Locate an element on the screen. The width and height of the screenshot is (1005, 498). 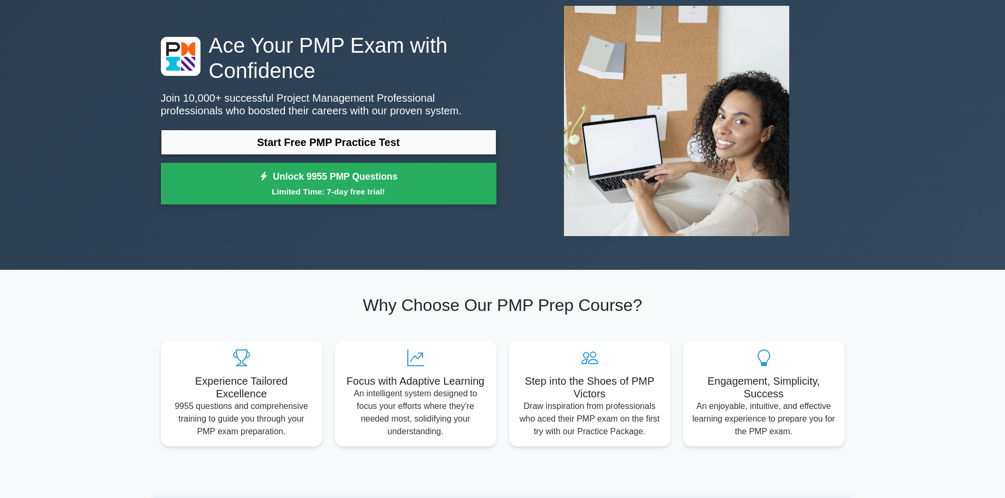
h2: Why Choose Our PMP Prep Course? is located at coordinates (503, 305).